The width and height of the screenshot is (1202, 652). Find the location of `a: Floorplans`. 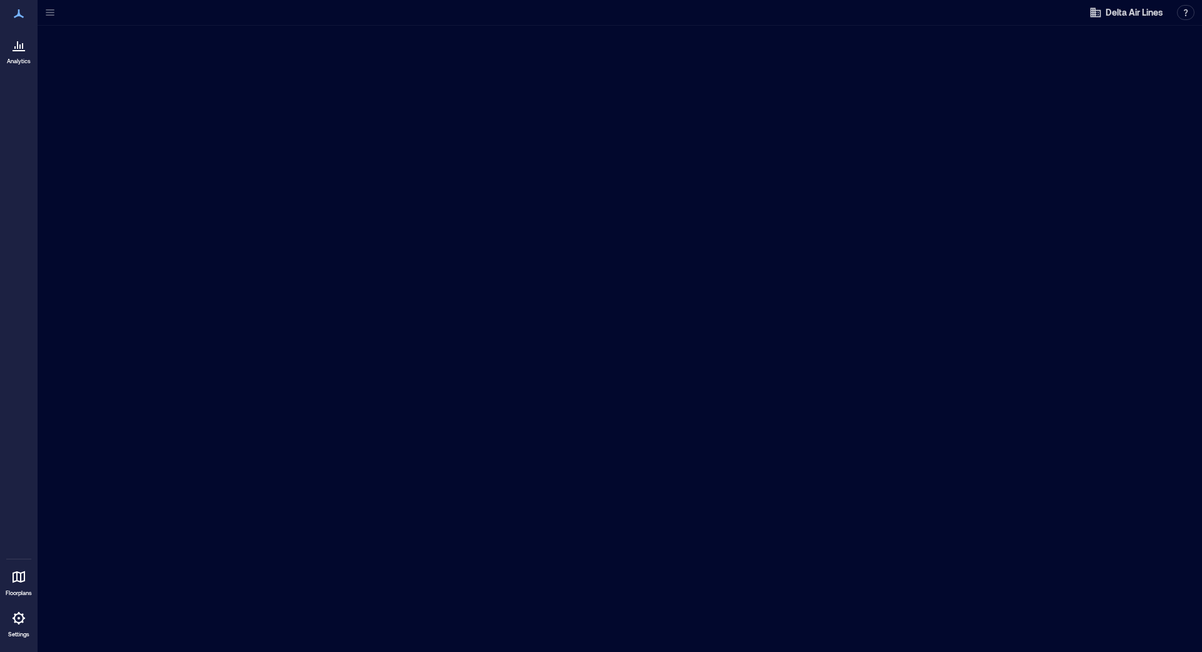

a: Floorplans is located at coordinates (19, 582).